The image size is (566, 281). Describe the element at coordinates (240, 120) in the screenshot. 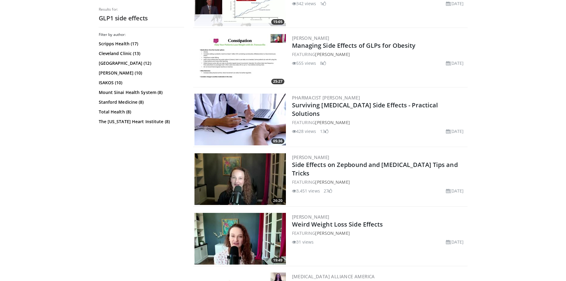

I see `img: 1778299e-4205-438f-a27e-806da4d55abe.300x170_q85_crop-smart_upscale.jpg` at that location.